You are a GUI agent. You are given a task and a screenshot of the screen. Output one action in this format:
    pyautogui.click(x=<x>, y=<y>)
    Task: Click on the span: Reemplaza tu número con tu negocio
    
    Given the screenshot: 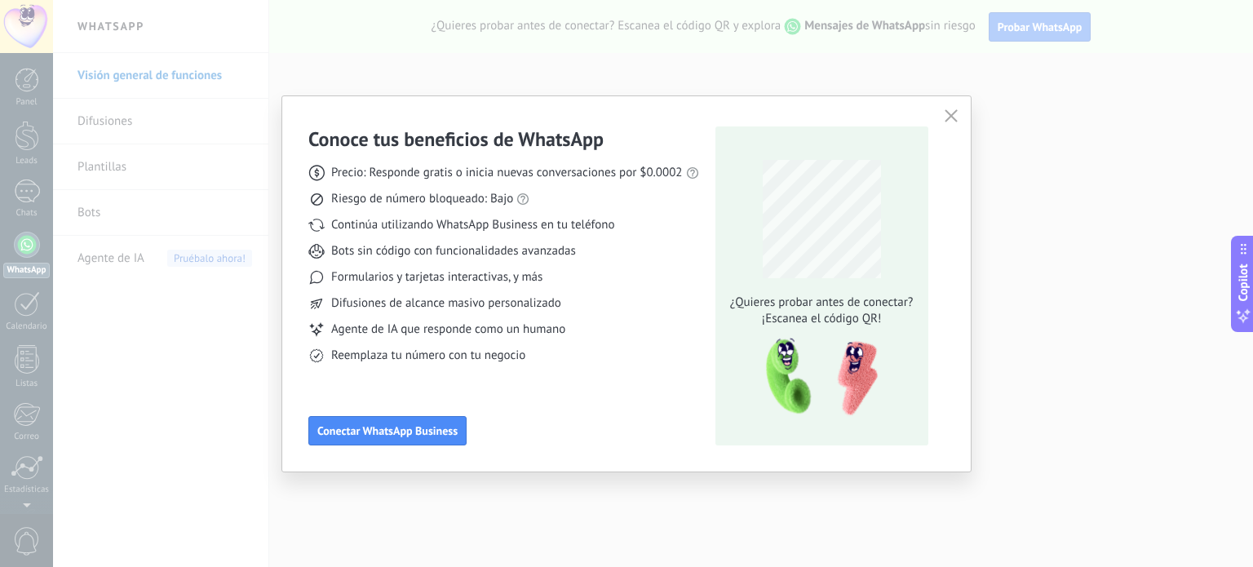 What is the action you would take?
    pyautogui.click(x=428, y=356)
    